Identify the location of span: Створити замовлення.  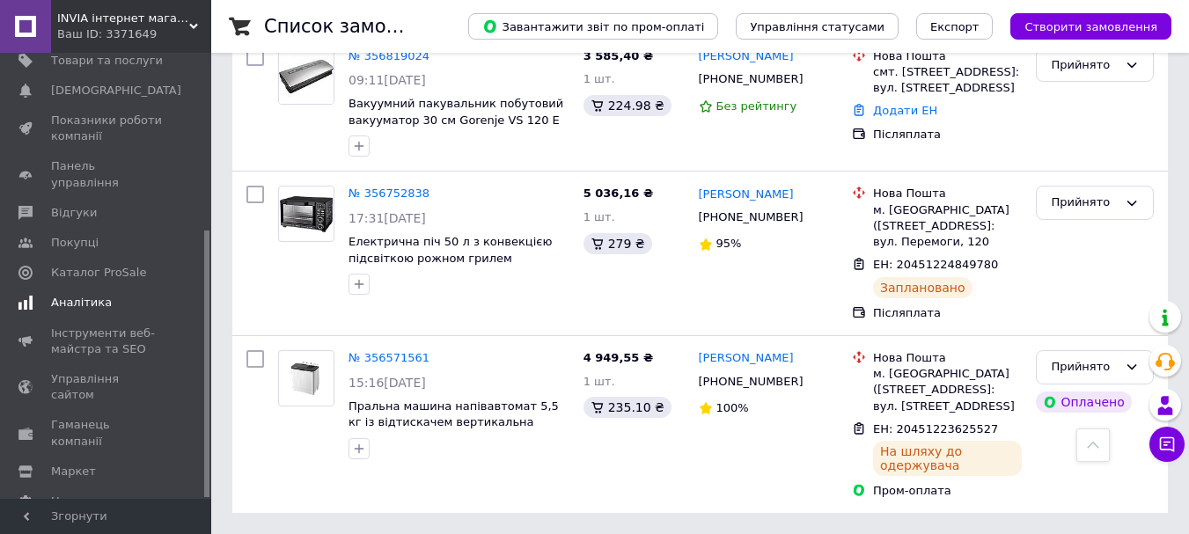
(1090, 26).